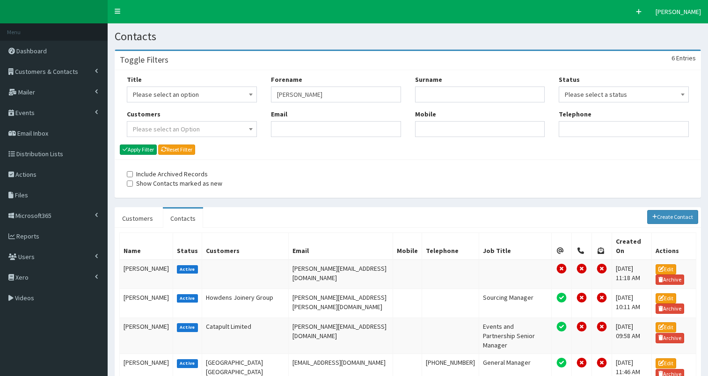 Image resolution: width=708 pixels, height=376 pixels. I want to click on span: Email Inbox, so click(33, 133).